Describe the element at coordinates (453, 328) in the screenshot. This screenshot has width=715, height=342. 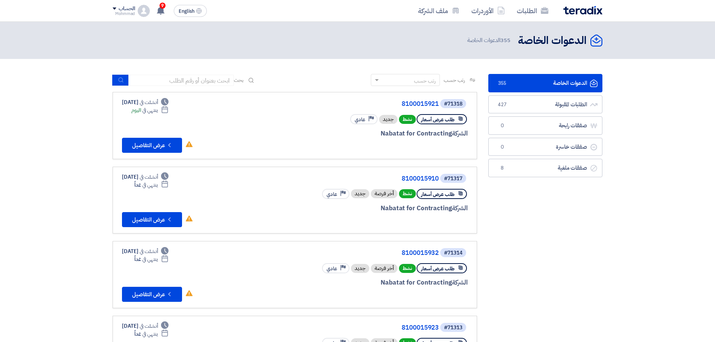
I see `div: #71313` at that location.